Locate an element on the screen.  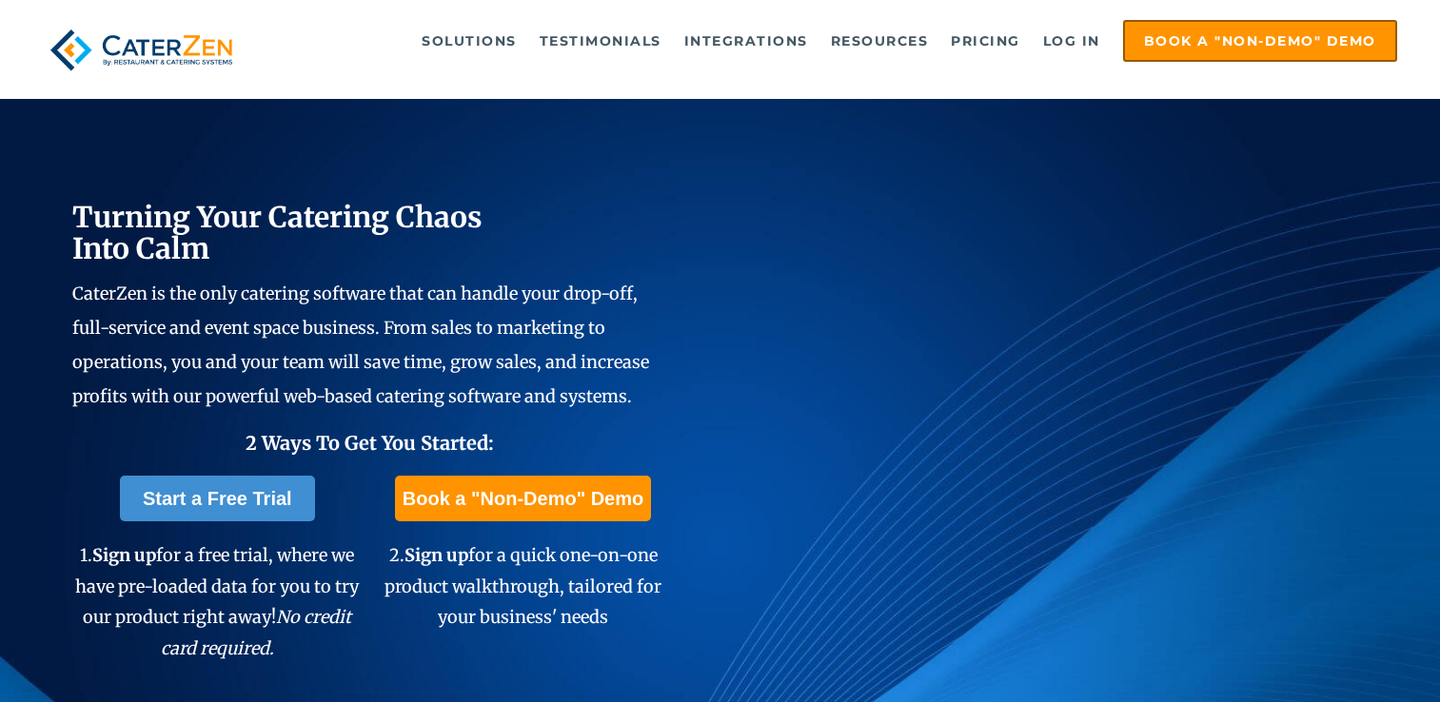
a: Integrations is located at coordinates (746, 41).